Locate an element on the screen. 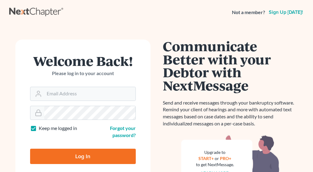  div: Upgrade to is located at coordinates (215, 153).